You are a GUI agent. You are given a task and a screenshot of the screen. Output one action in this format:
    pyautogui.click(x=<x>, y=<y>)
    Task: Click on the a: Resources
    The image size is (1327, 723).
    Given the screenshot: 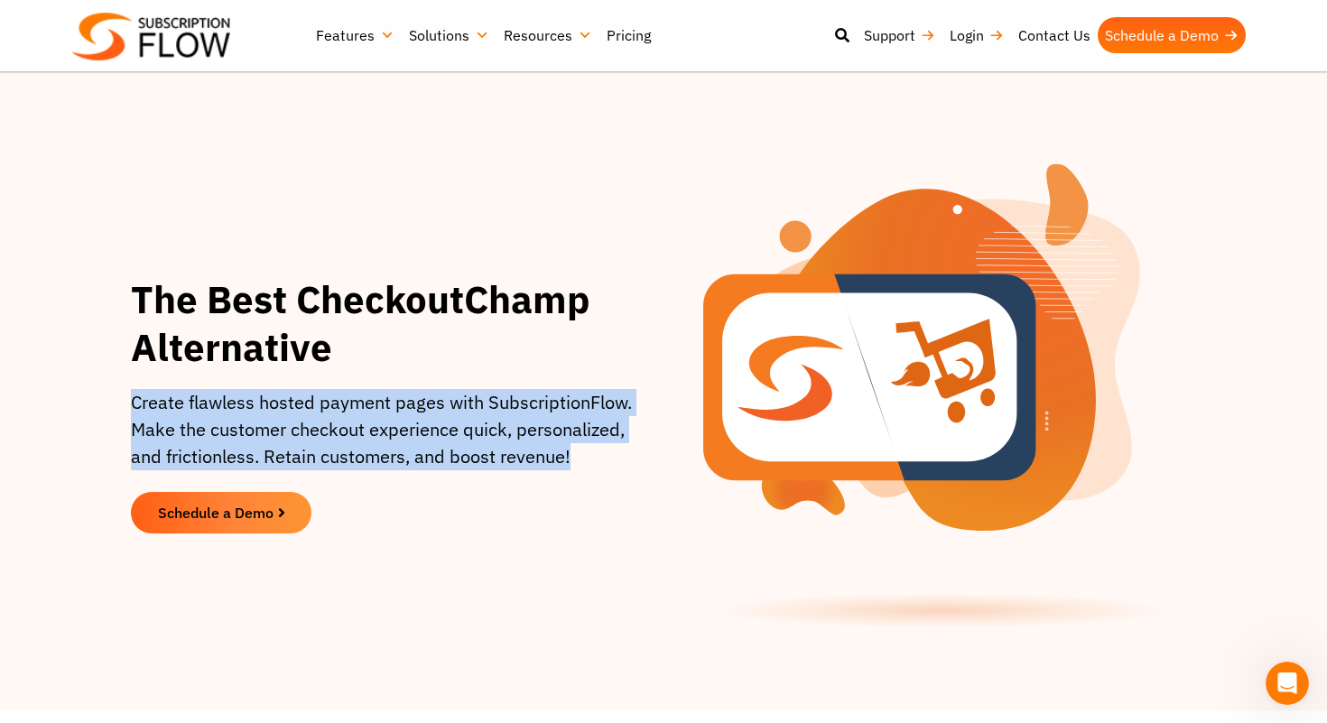 What is the action you would take?
    pyautogui.click(x=548, y=35)
    